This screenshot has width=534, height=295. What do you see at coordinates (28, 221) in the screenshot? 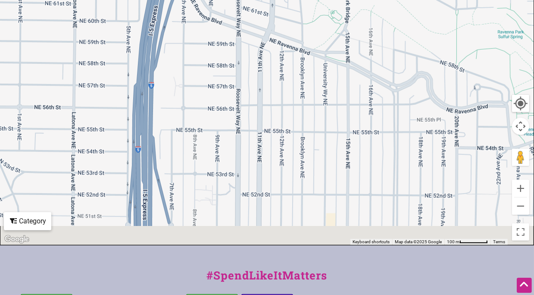
I see `div: Category` at bounding box center [28, 221].